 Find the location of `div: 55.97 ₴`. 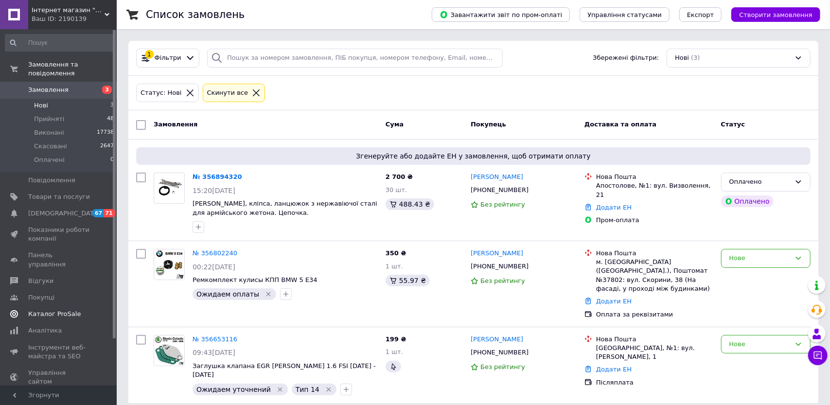

div: 55.97 ₴ is located at coordinates (407, 280).